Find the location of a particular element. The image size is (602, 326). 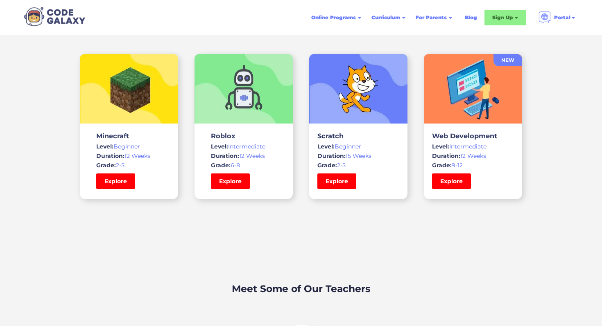

h2: Meet Some of Our Teachers is located at coordinates (301, 289).